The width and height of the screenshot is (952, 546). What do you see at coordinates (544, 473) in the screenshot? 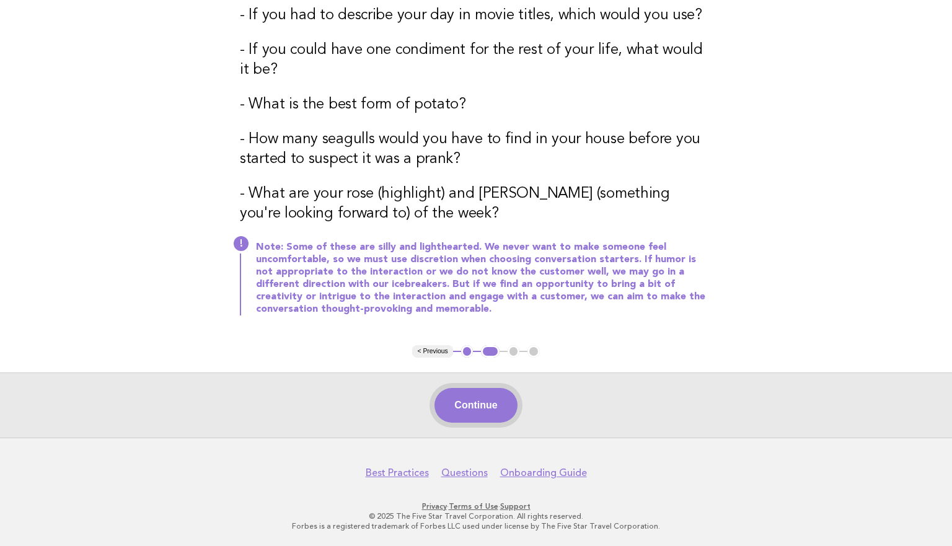
I see `a: Onboarding Guide` at bounding box center [544, 473].